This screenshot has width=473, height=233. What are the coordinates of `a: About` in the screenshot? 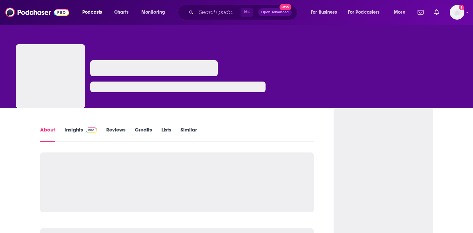 It's located at (48, 134).